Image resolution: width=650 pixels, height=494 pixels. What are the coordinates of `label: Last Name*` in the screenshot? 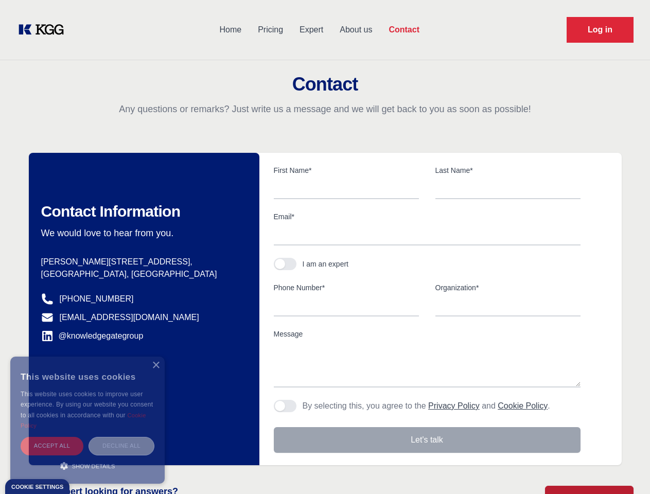 It's located at (508, 170).